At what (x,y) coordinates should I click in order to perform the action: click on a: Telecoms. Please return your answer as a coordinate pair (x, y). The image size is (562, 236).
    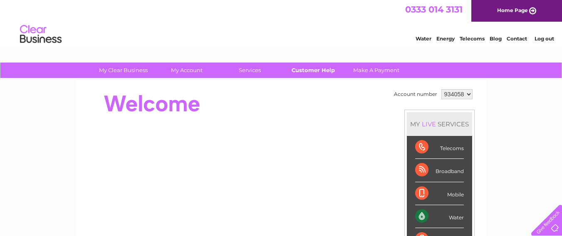
    Looking at the image, I should click on (472, 38).